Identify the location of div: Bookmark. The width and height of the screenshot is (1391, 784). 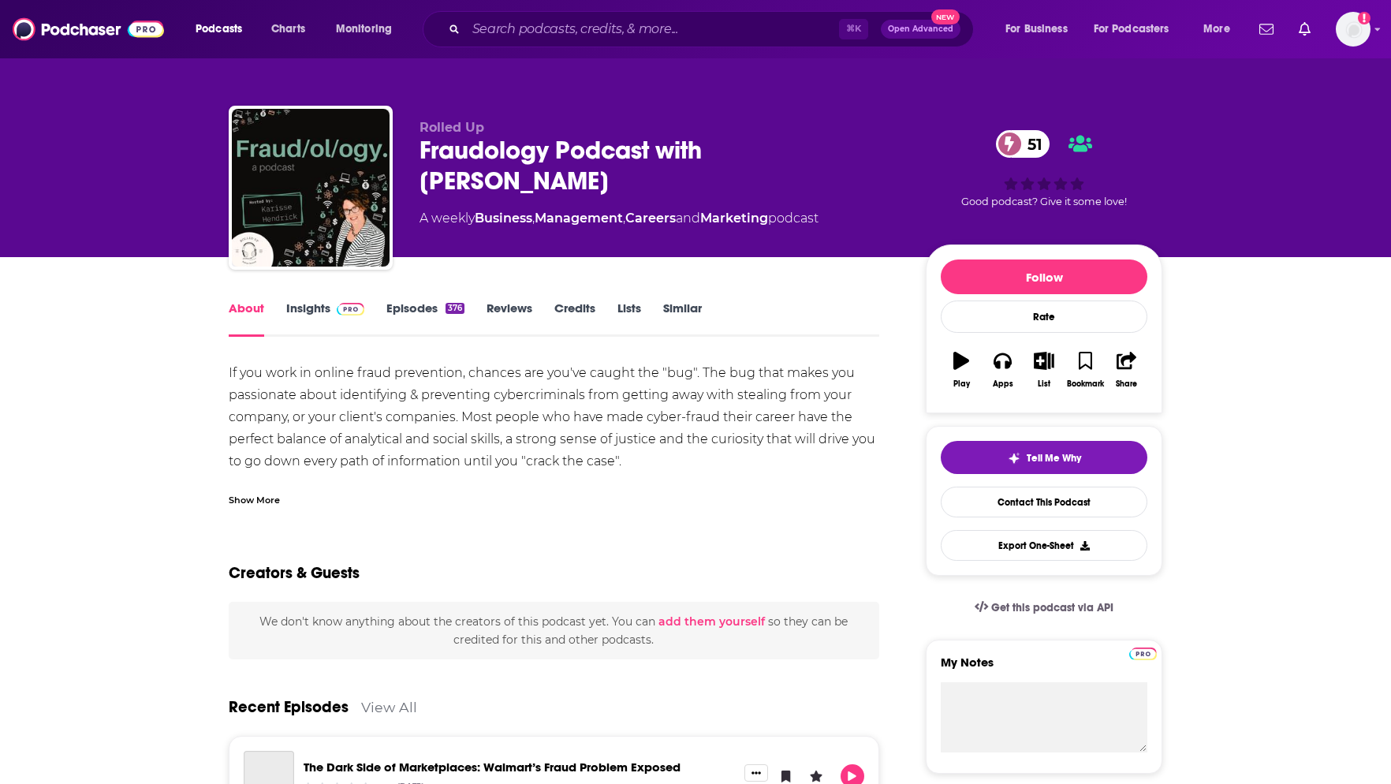
(1085, 384).